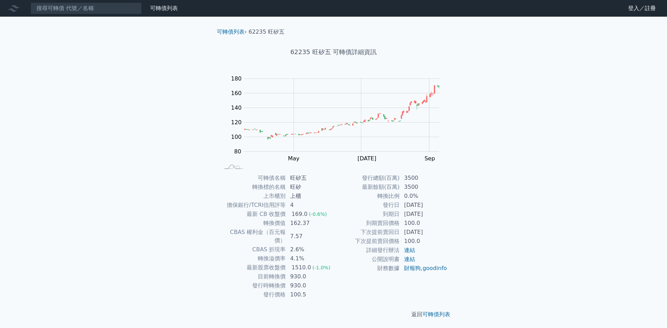 The height and width of the screenshot is (328, 667). I want to click on td: 目前轉換價, so click(252, 277).